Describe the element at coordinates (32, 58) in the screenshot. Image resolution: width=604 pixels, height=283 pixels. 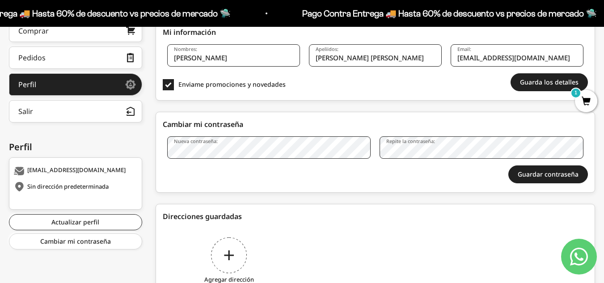
I see `div: Pedidos` at that location.